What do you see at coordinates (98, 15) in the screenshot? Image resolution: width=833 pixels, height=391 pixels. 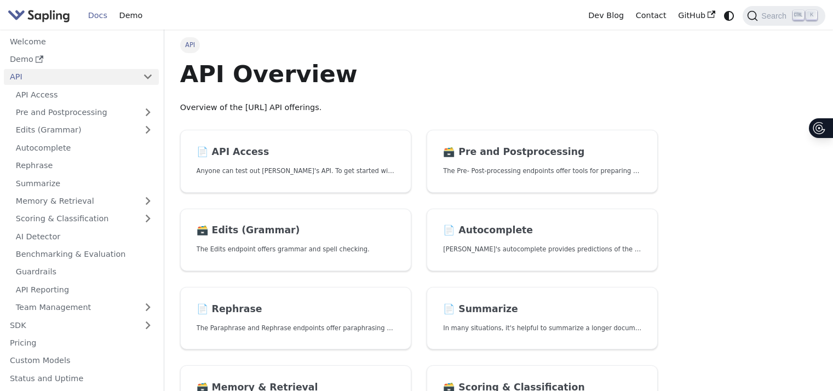 I see `a: Docs` at bounding box center [98, 15].